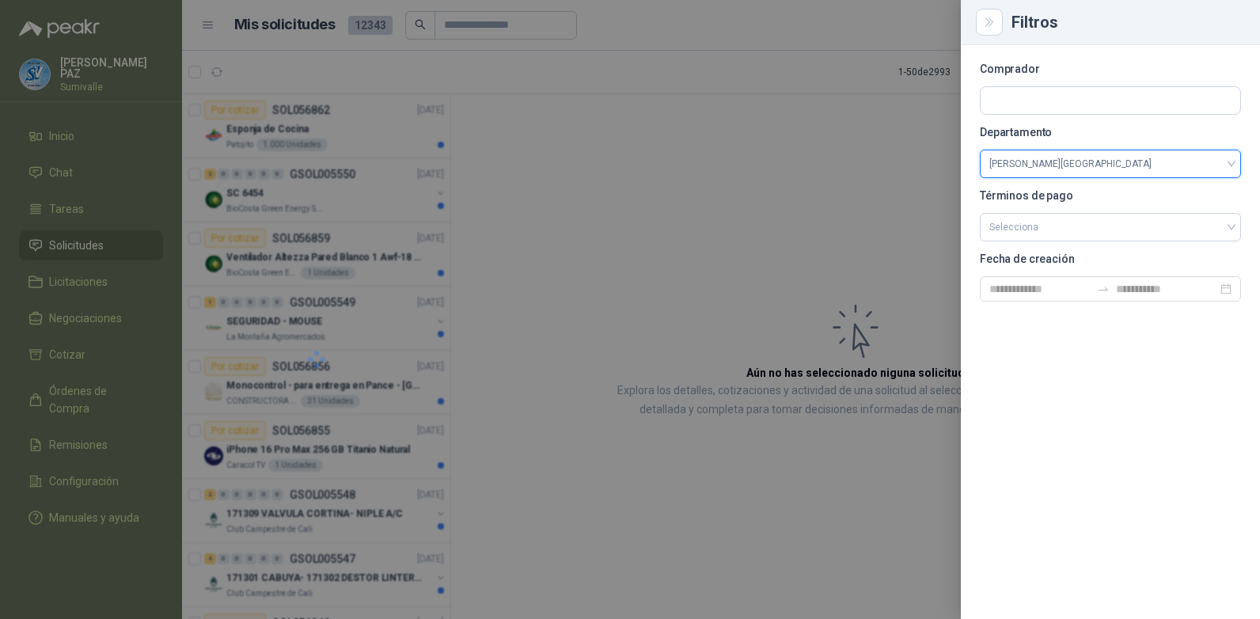  What do you see at coordinates (1111, 196) in the screenshot?
I see `p: Términos de pago` at bounding box center [1111, 196].